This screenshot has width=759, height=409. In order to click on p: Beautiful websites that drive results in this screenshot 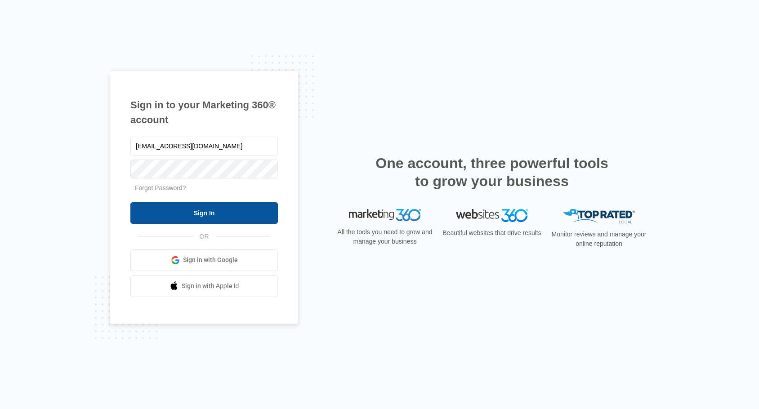, I will do `click(492, 233)`.